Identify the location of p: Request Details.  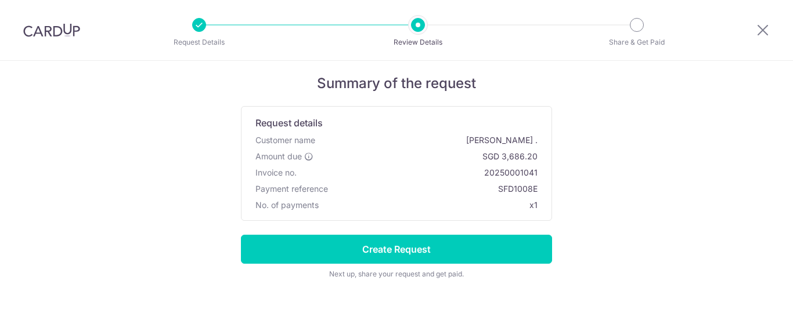
(199, 42).